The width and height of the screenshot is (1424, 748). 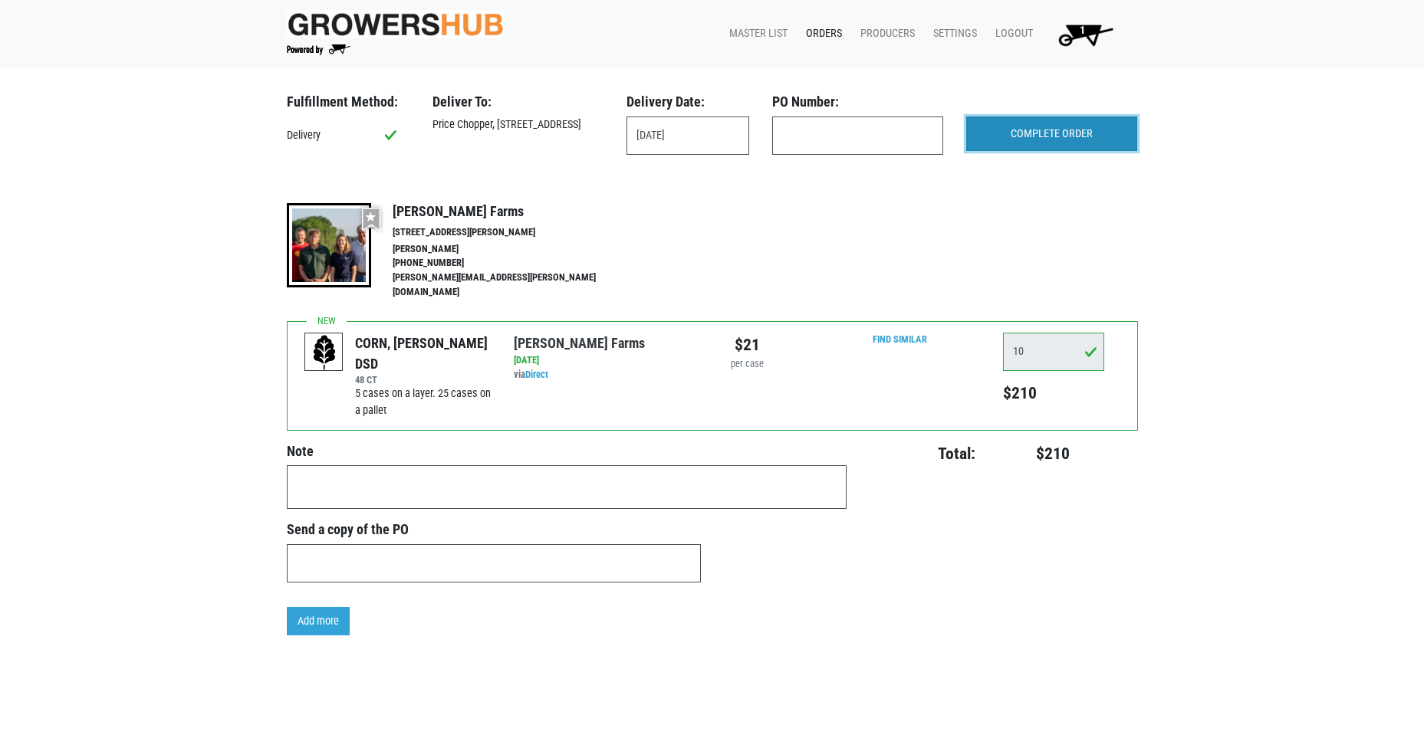 What do you see at coordinates (318, 50) in the screenshot?
I see `img: Powered by Big Wheelbarrow` at bounding box center [318, 50].